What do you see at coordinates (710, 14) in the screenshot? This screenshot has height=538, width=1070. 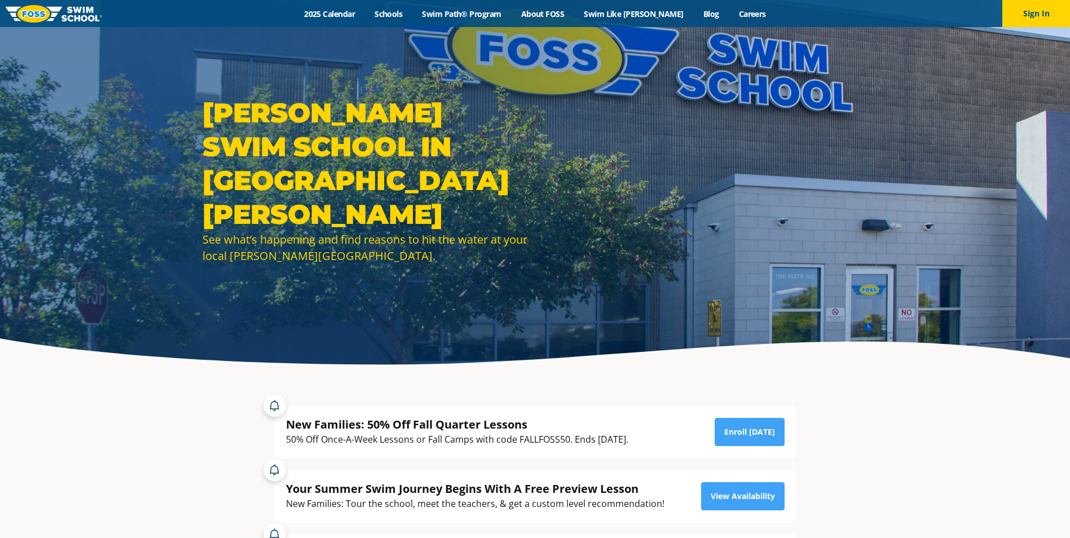 I see `a: Blog` at bounding box center [710, 14].